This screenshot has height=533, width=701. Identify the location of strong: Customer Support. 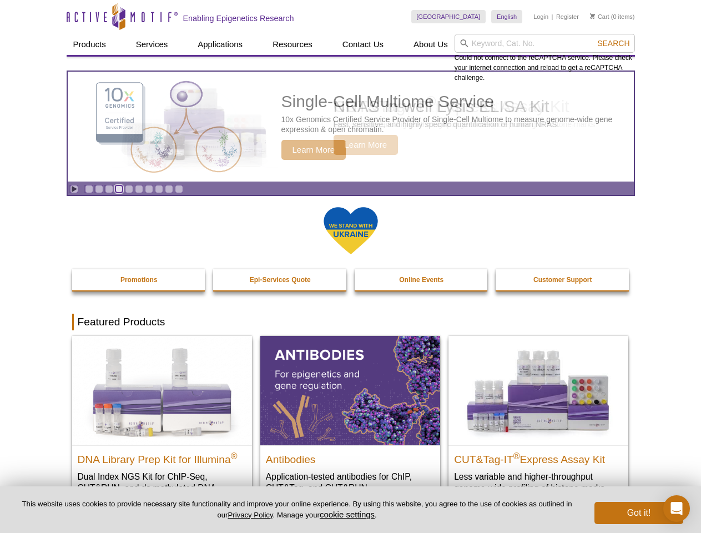
(563, 280).